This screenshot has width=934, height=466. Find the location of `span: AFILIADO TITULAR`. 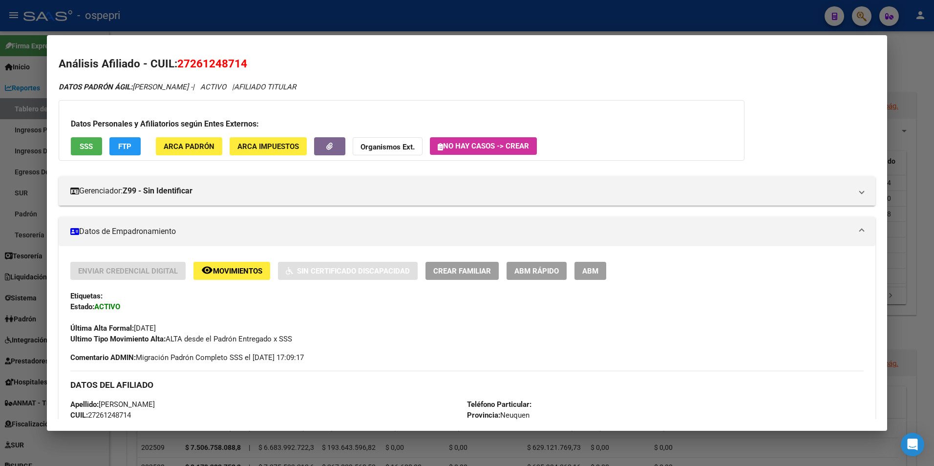

span: AFILIADO TITULAR is located at coordinates (265, 87).